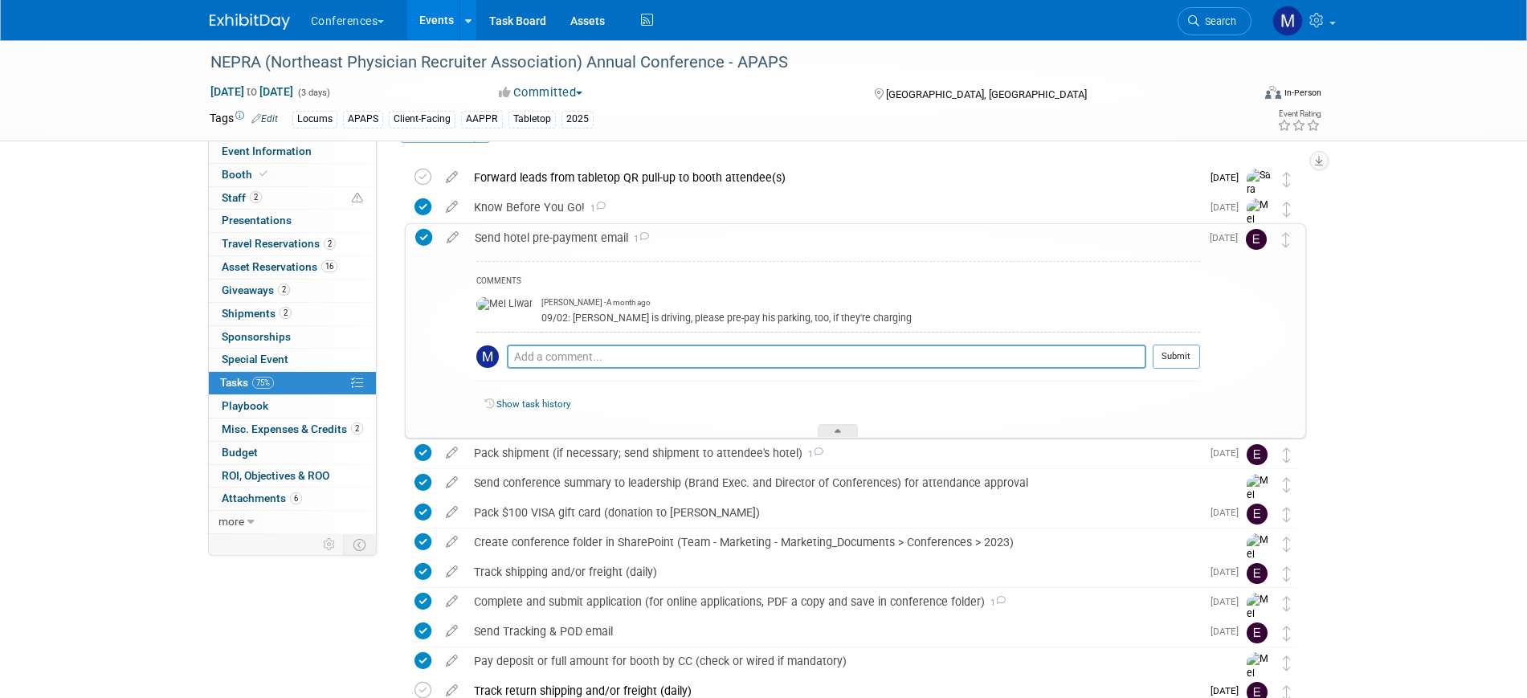  What do you see at coordinates (292, 337) in the screenshot?
I see `a: Sponsorships` at bounding box center [292, 337].